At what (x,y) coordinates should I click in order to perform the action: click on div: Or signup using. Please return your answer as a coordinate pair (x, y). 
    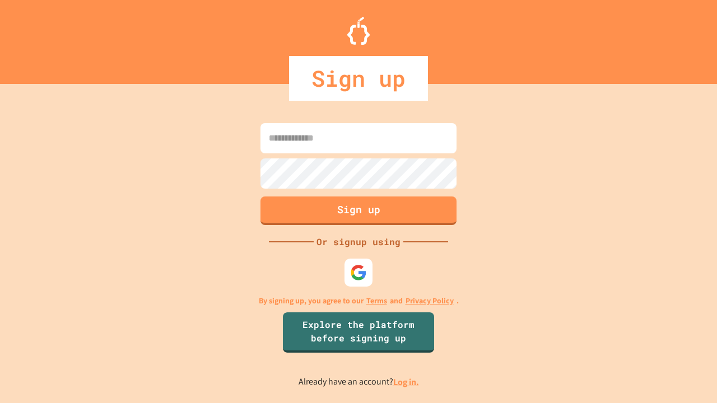
    Looking at the image, I should click on (358, 242).